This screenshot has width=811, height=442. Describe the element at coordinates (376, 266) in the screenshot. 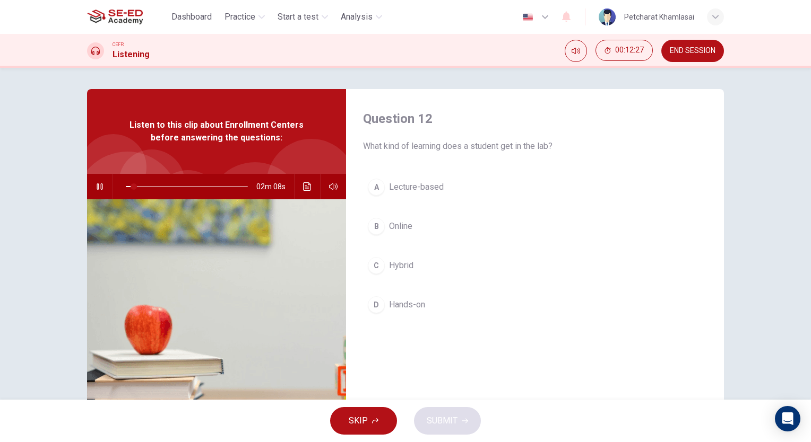

I see `div: C` at that location.